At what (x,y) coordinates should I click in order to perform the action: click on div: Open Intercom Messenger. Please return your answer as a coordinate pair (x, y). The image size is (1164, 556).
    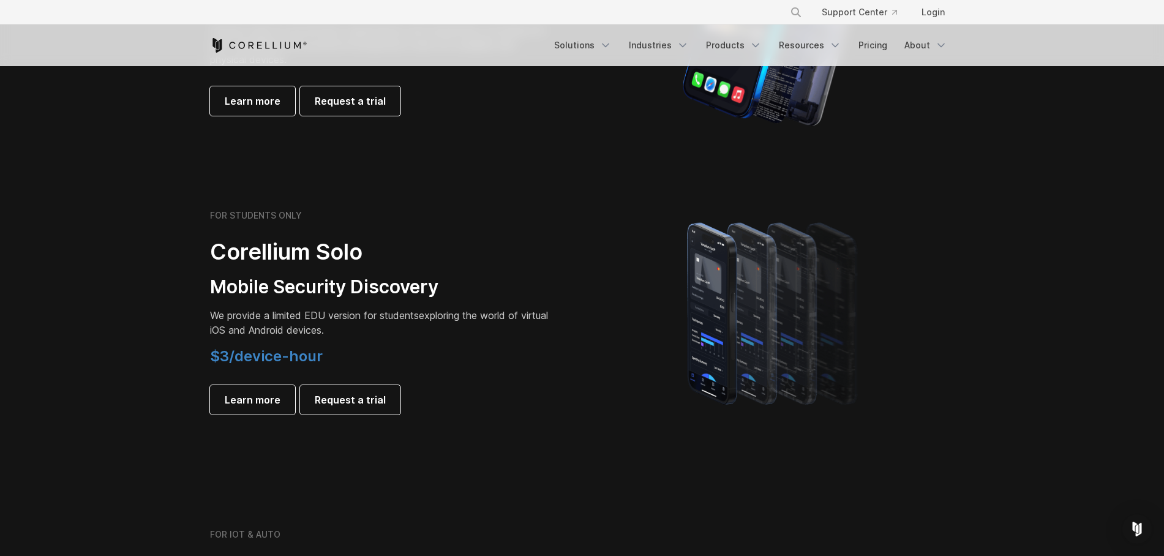
    Looking at the image, I should click on (1137, 529).